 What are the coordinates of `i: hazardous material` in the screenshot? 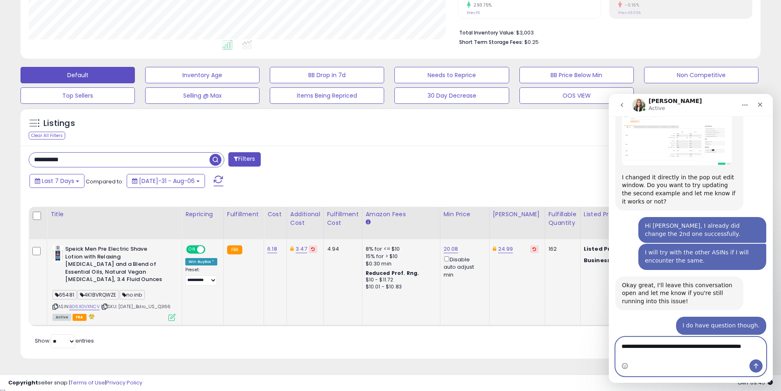 It's located at (91, 316).